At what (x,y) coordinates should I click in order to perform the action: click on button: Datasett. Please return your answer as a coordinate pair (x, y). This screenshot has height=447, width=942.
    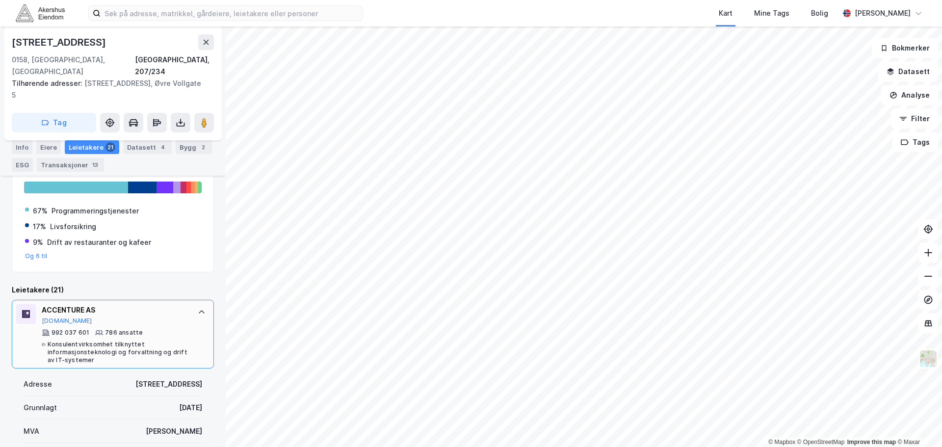
    Looking at the image, I should click on (908, 72).